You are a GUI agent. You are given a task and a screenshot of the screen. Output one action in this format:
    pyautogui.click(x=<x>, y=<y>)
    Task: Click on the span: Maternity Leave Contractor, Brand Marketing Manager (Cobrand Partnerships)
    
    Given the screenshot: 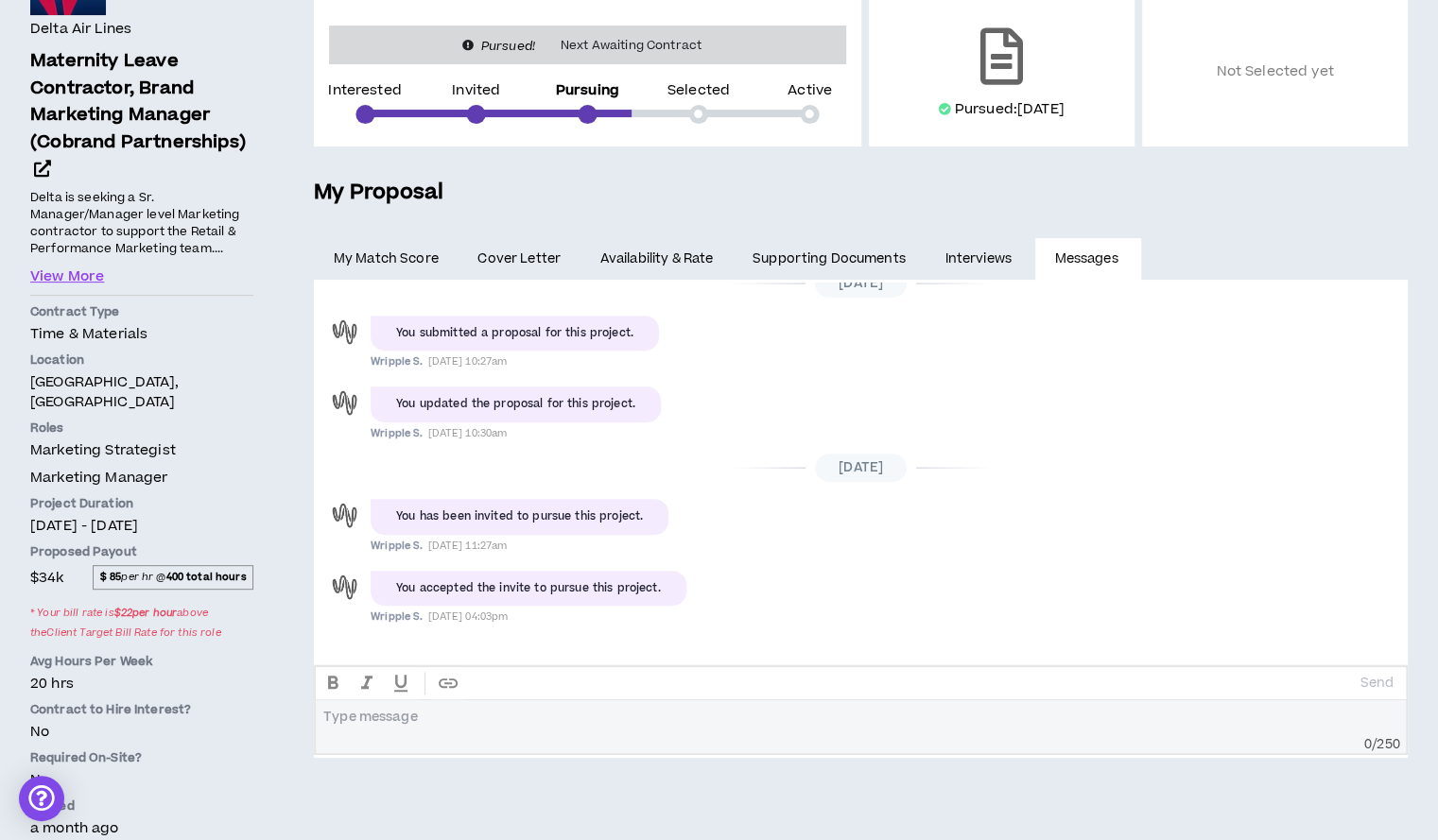 What is the action you would take?
    pyautogui.click(x=138, y=101)
    